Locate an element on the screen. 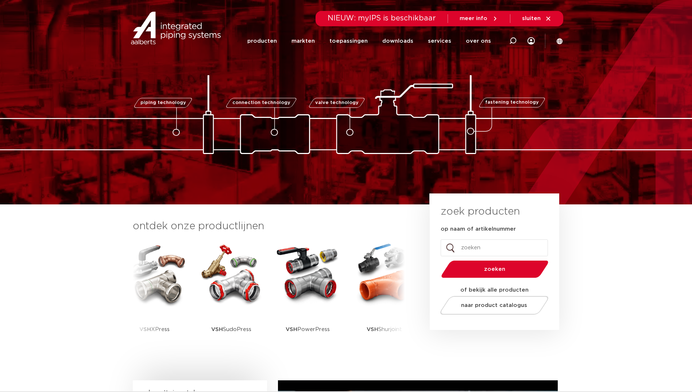  a: meer info is located at coordinates (479, 19).